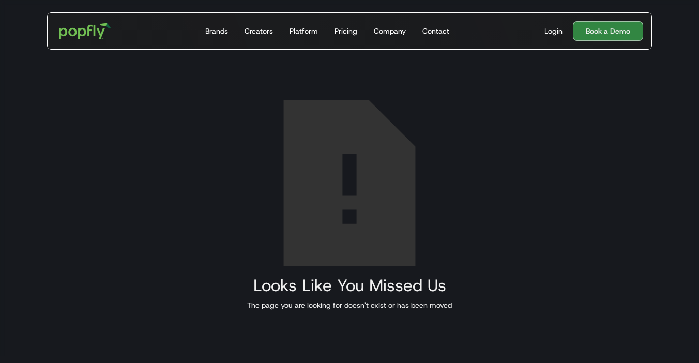 The width and height of the screenshot is (699, 363). Describe the element at coordinates (553, 31) in the screenshot. I see `div: Login` at that location.